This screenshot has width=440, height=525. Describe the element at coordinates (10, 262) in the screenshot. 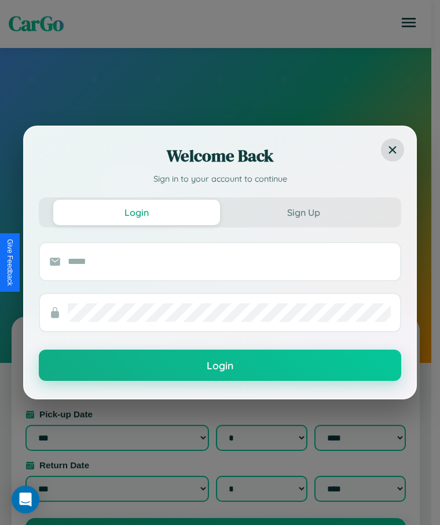

I see `div: Give Feedback` at that location.